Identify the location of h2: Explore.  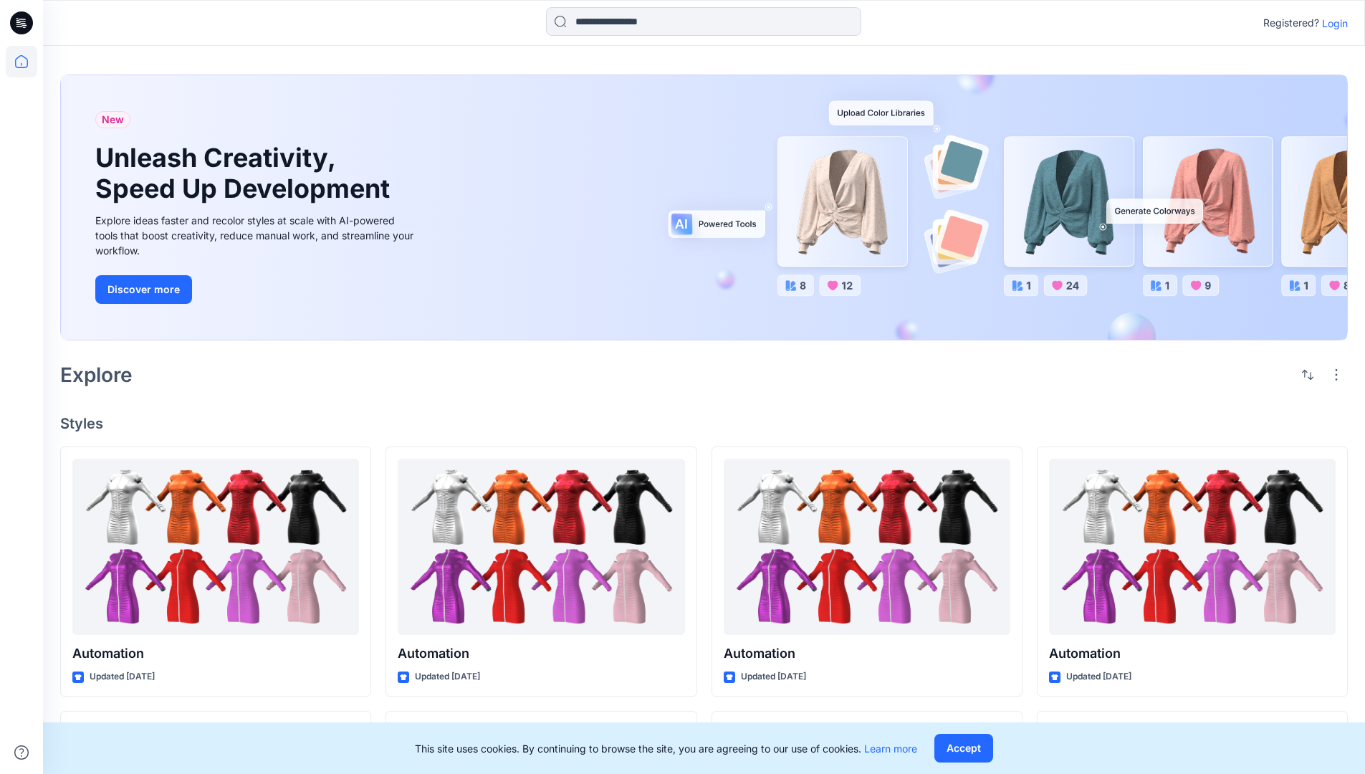
(96, 375).